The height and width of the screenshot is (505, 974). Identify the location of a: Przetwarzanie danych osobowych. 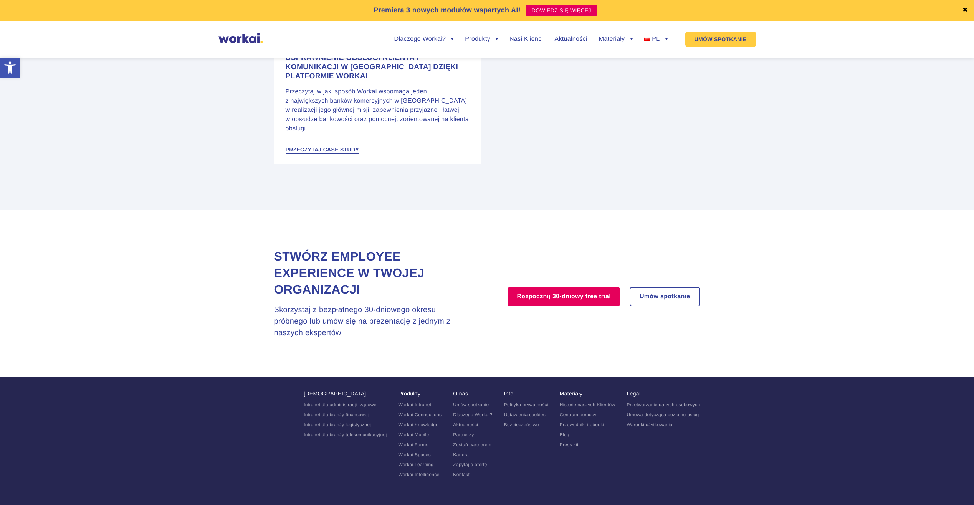
(663, 404).